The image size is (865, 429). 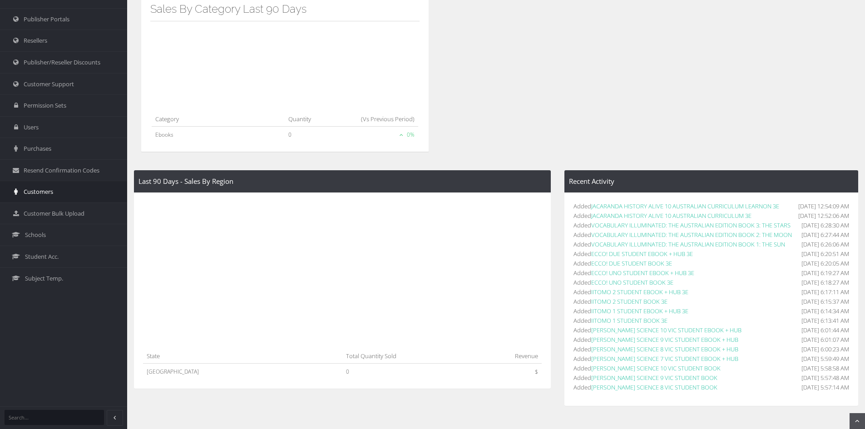 What do you see at coordinates (307, 118) in the screenshot?
I see `th: Quantity` at bounding box center [307, 118].